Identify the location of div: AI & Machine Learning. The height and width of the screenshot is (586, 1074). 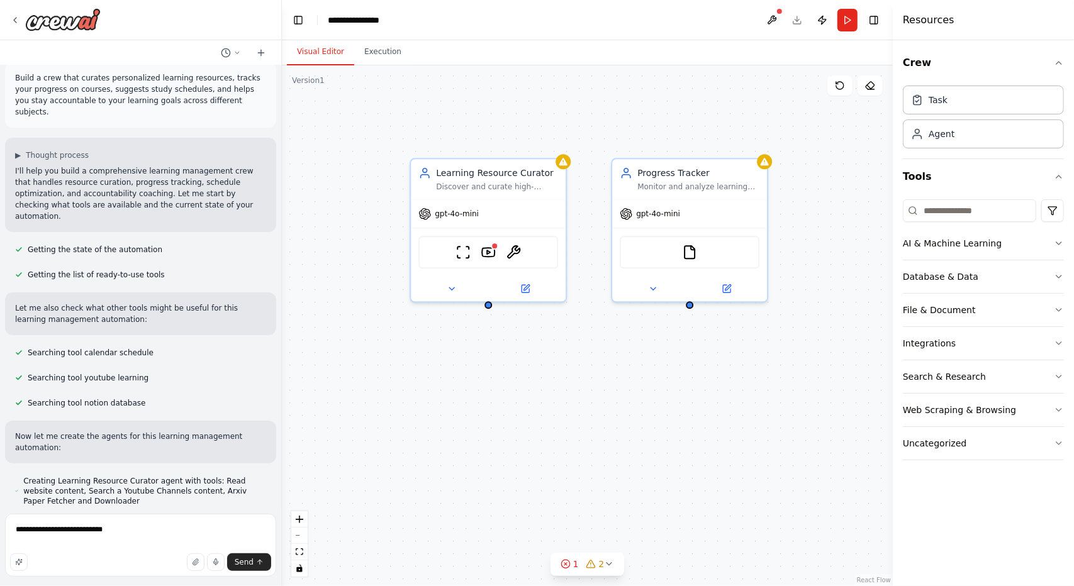
(952, 243).